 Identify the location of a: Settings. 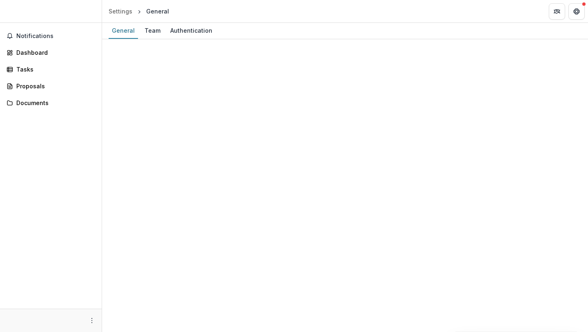
(120, 11).